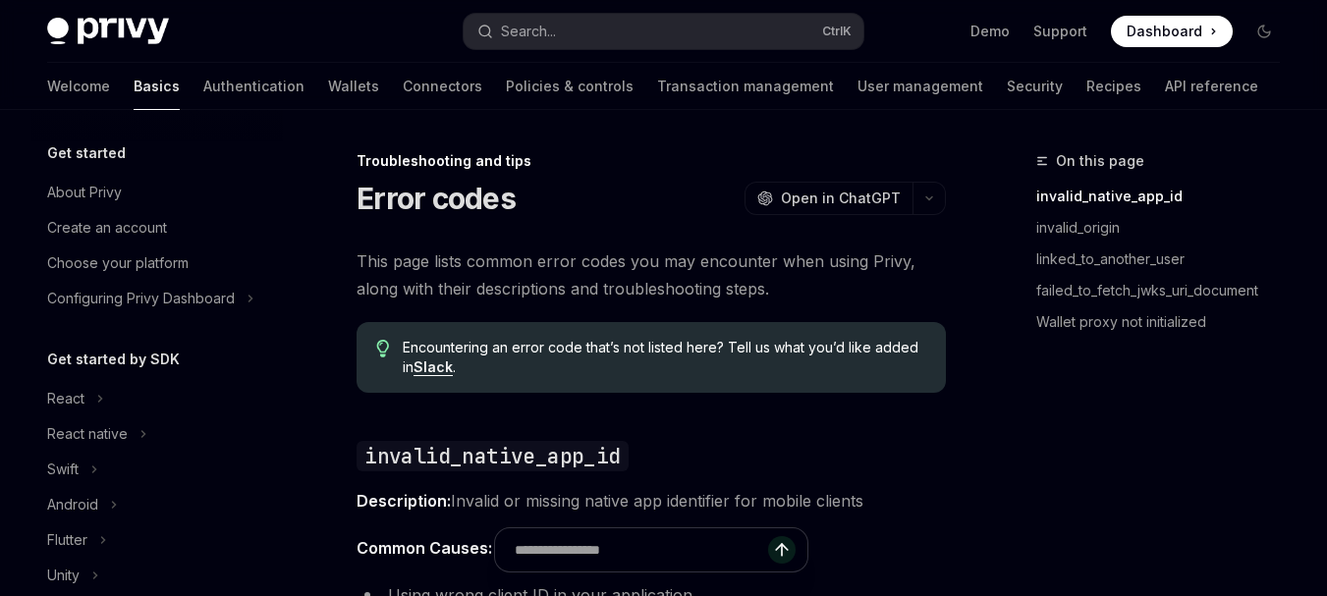  I want to click on a: Support, so click(1060, 31).